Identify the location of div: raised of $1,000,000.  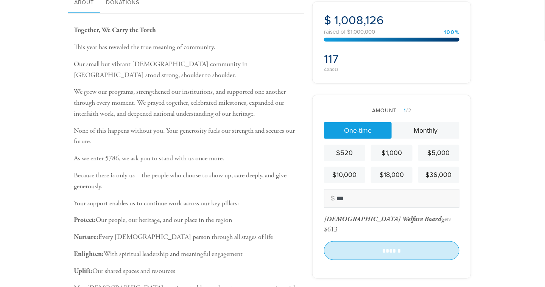
(392, 32).